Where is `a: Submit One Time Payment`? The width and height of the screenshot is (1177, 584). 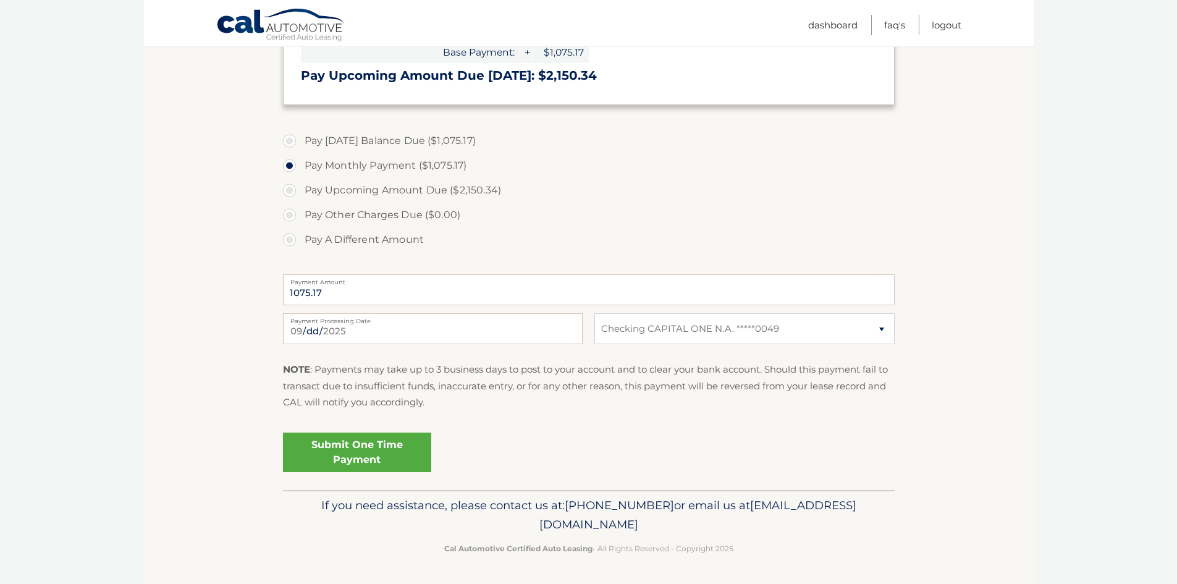
a: Submit One Time Payment is located at coordinates (357, 452).